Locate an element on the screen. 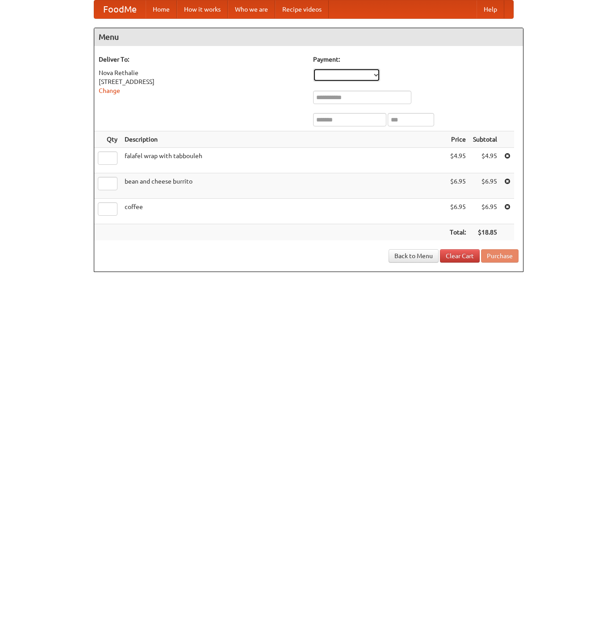  a: Home is located at coordinates (161, 9).